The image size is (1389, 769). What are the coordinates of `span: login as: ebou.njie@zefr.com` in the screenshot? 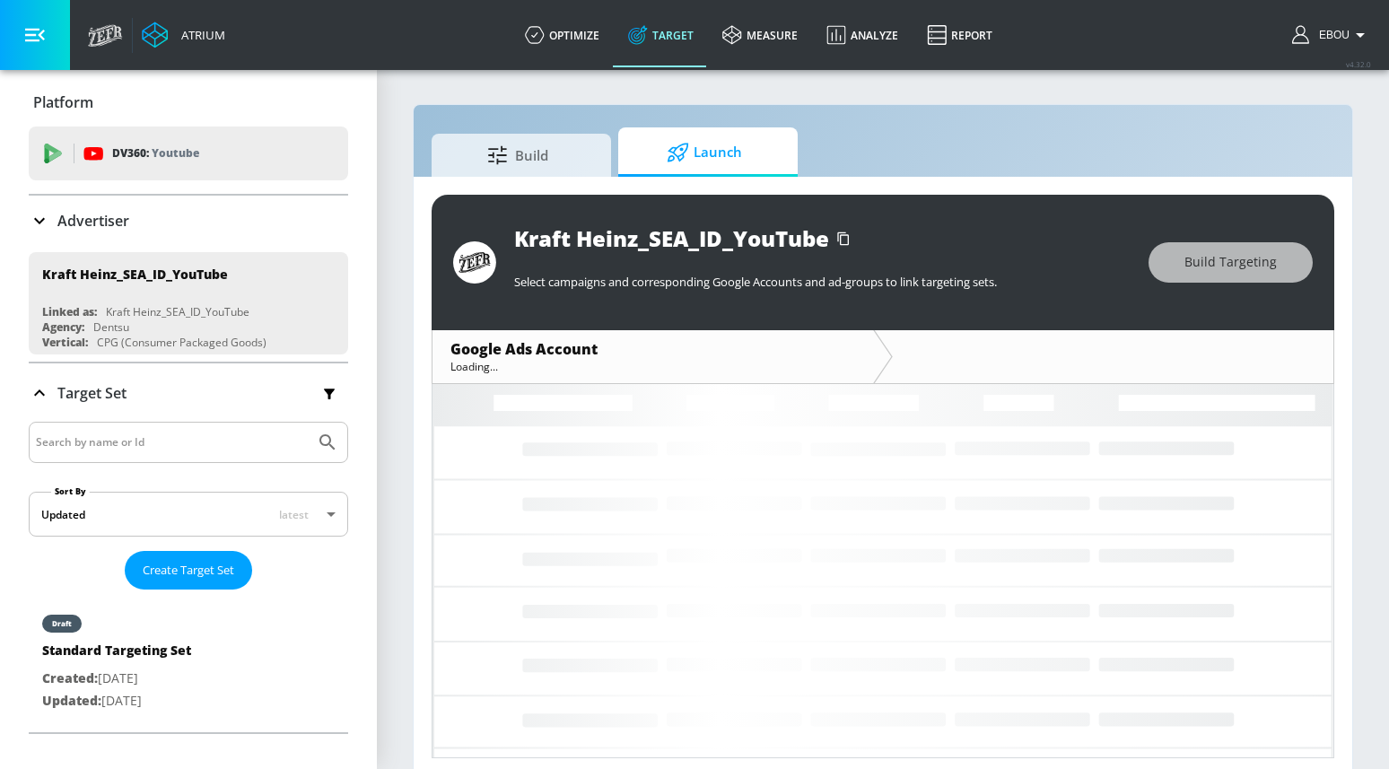 It's located at (1331, 35).